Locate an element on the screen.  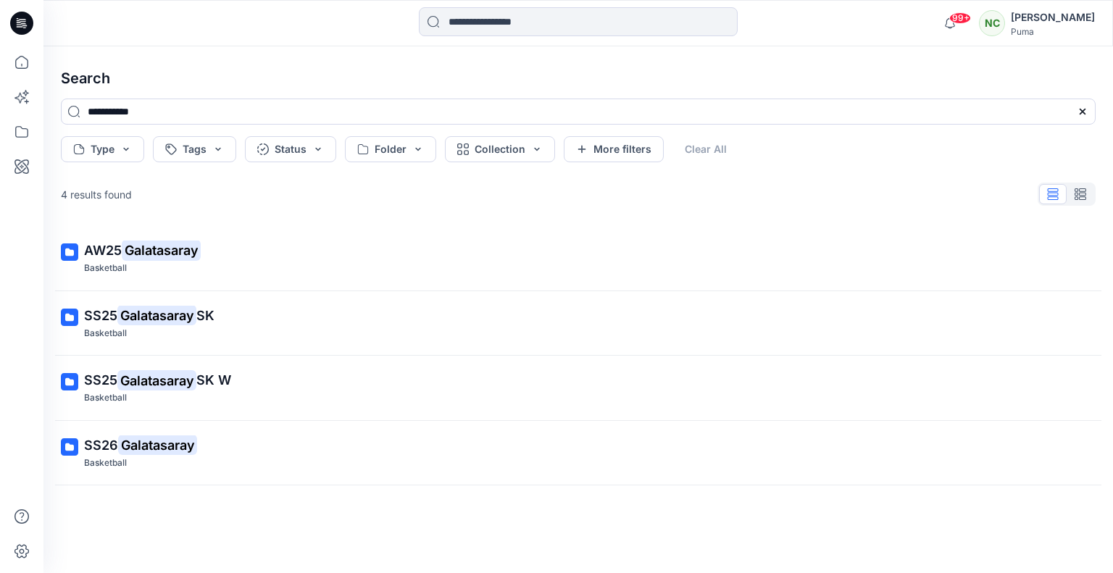
a: SS26GalatasarayBasketball is located at coordinates (578, 453).